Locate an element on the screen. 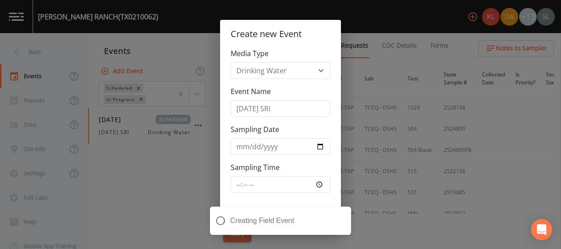 The image size is (561, 249). div: Open Intercom Messenger is located at coordinates (542, 229).